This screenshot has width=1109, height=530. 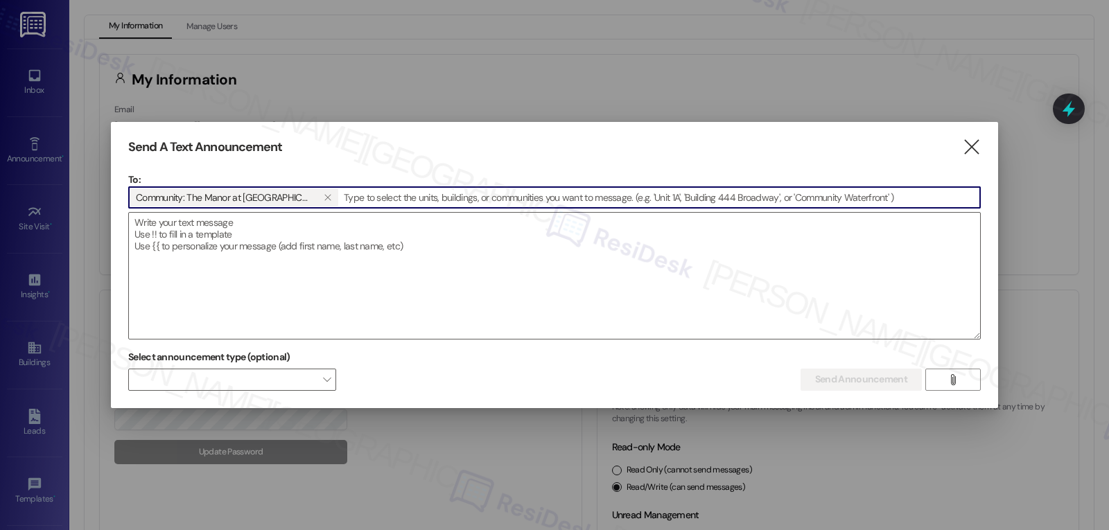 I want to click on p: To:, so click(x=554, y=179).